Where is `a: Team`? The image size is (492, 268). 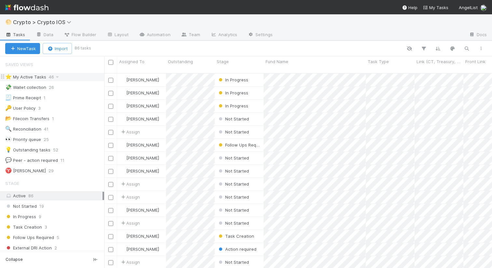
a: Team is located at coordinates (190, 35).